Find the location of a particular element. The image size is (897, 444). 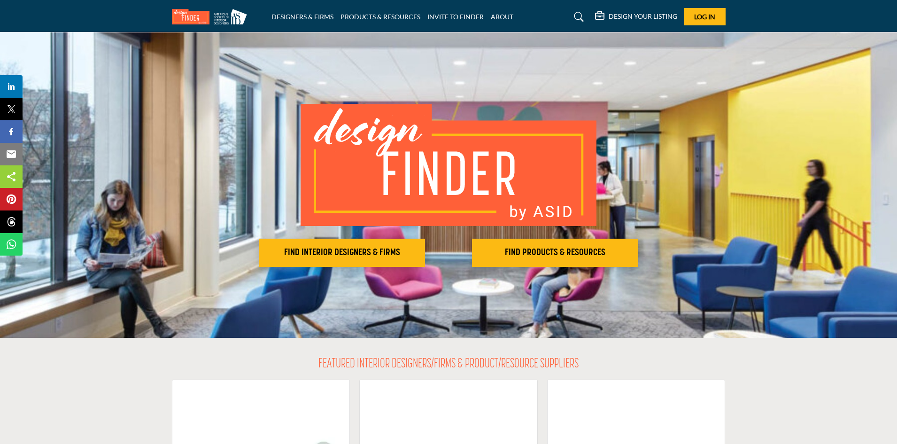

h2: FIND INTERIOR DESIGNERS & FIRMS is located at coordinates (342, 253).